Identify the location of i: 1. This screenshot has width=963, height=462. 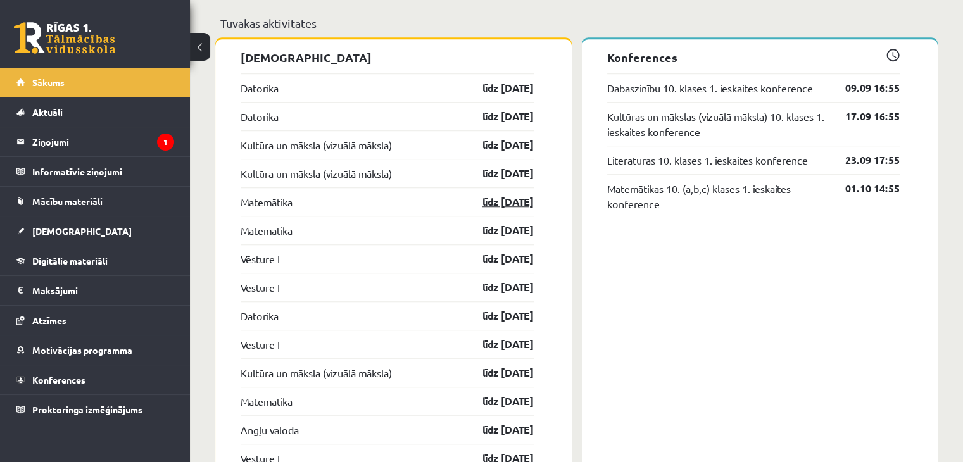
(165, 142).